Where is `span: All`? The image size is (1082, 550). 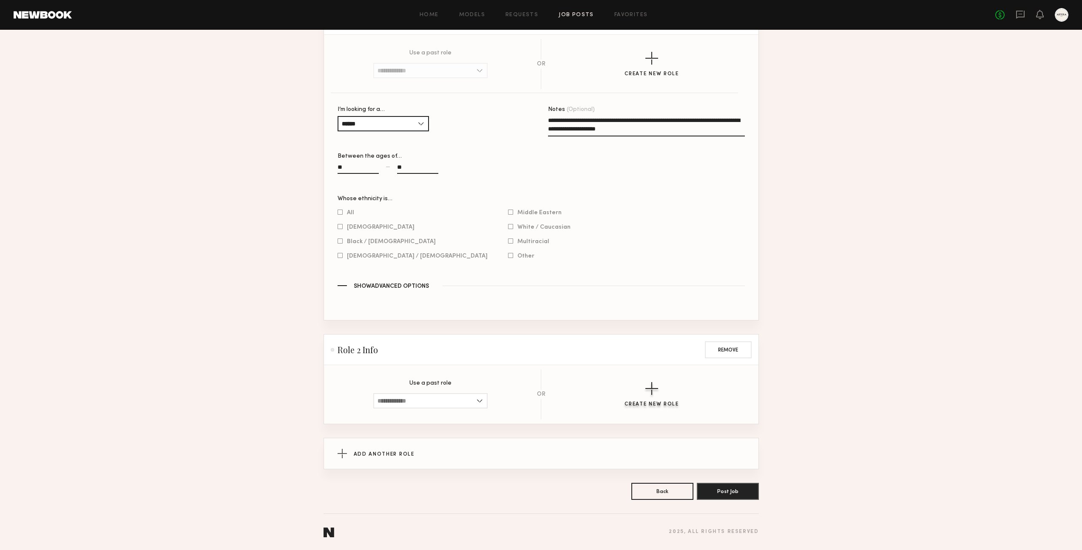
span: All is located at coordinates (350, 212).